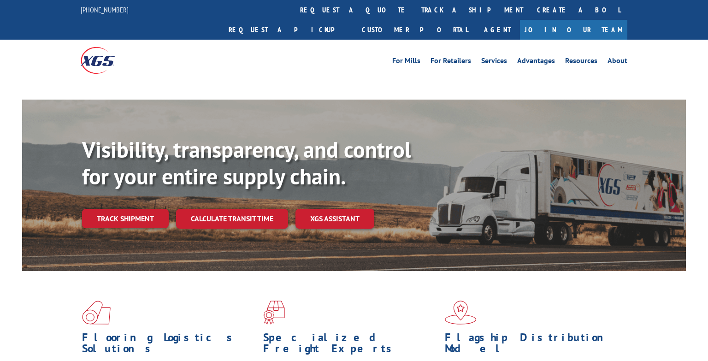 This screenshot has height=361, width=708. I want to click on img: xgs-icon-focused-on-flooring-red, so click(274, 313).